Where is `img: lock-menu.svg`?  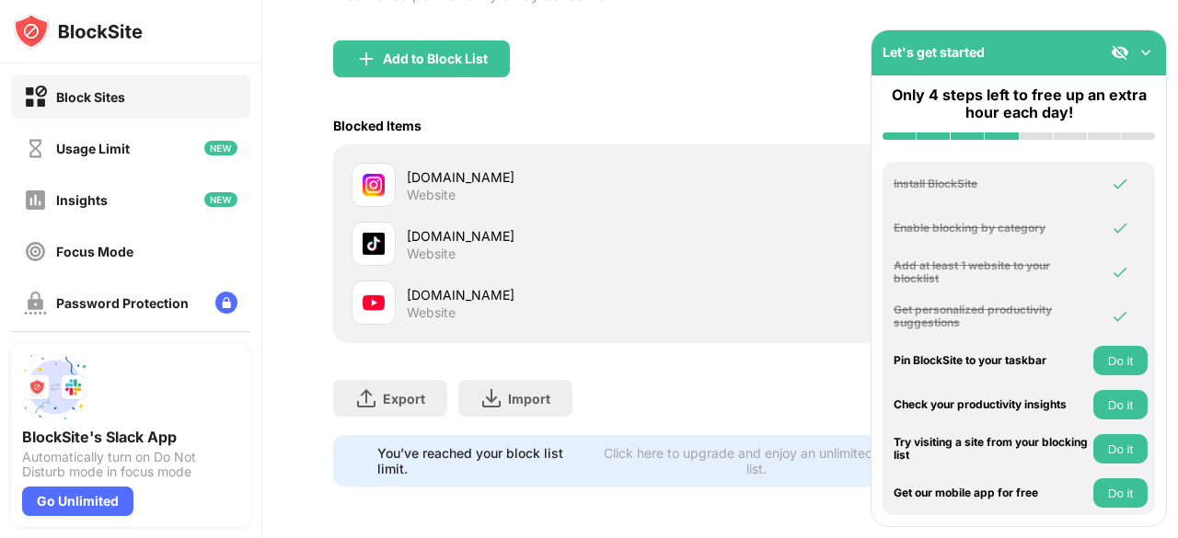
img: lock-menu.svg is located at coordinates (226, 303).